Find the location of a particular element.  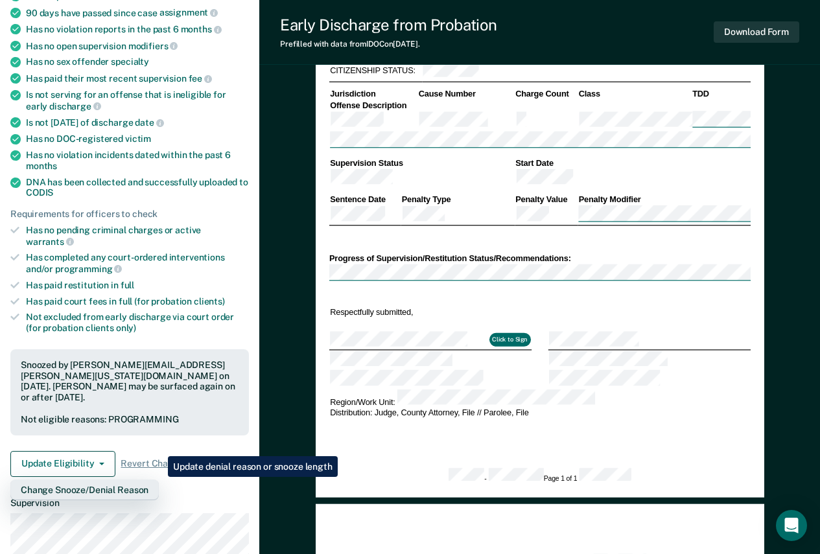

th: Penalty Type is located at coordinates (458, 199).